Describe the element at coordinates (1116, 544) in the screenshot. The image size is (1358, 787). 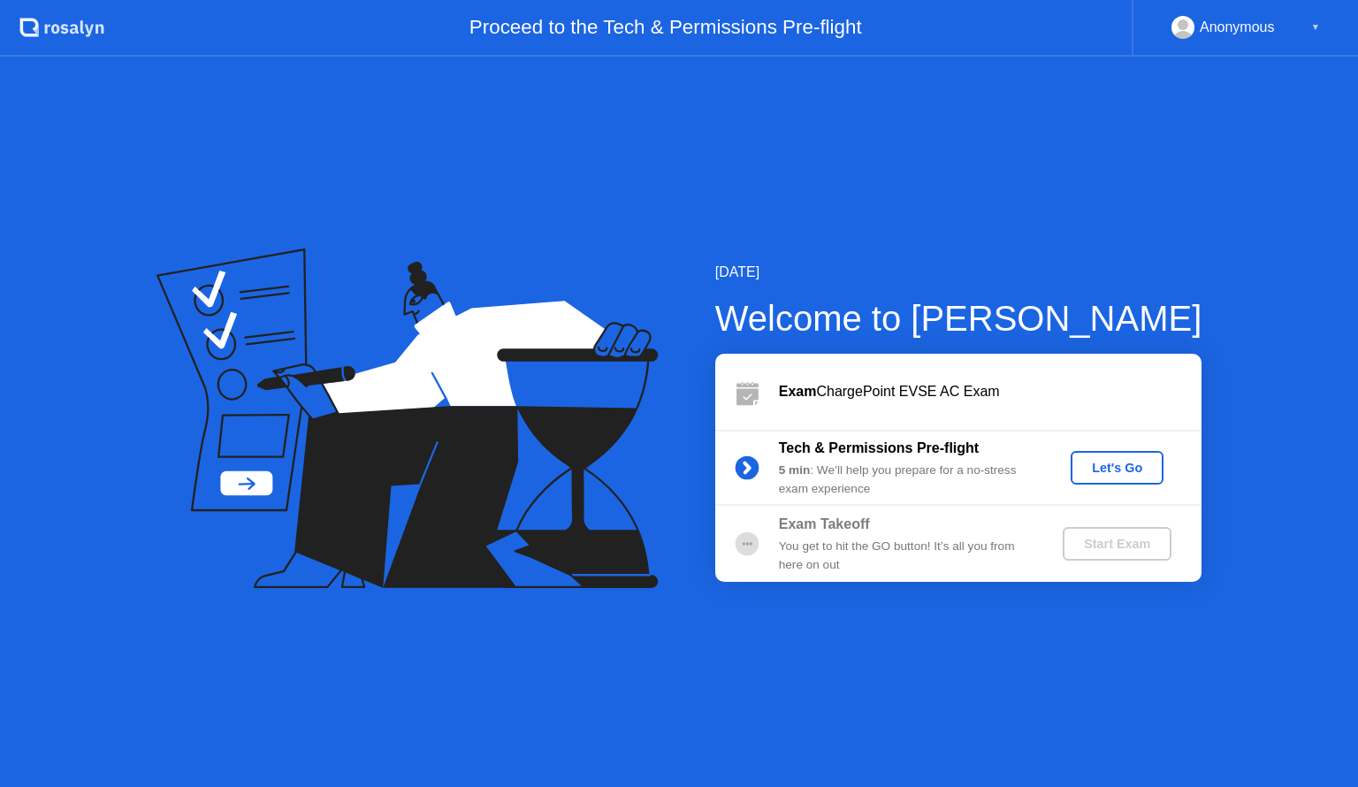
I see `button: Start Exam` at that location.